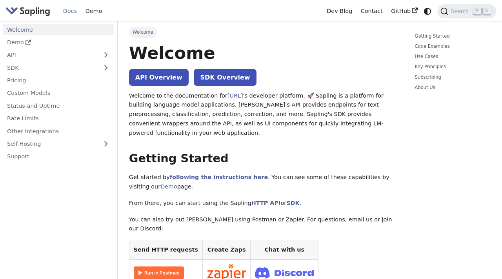 The height and width of the screenshot is (279, 502). Describe the element at coordinates (29, 11) in the screenshot. I see `a: Sapling.ai` at that location.